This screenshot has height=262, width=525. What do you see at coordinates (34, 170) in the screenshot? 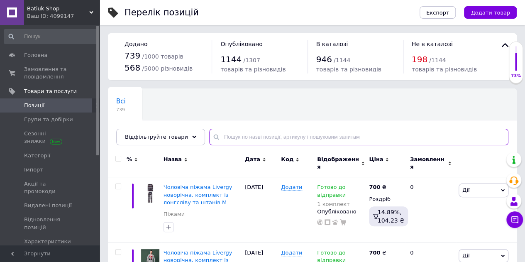
I see `span: Імпорт` at bounding box center [34, 170].